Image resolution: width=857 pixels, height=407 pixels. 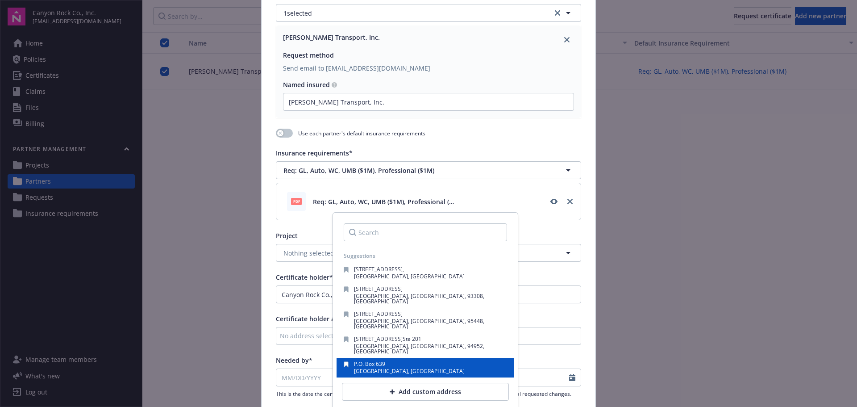 What do you see at coordinates (554, 201) in the screenshot?
I see `a: View` at bounding box center [554, 201].